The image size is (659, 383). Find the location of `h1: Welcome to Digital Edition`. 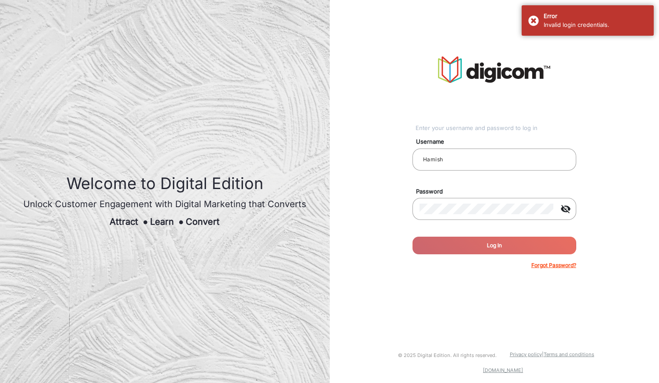

h1: Welcome to Digital Edition is located at coordinates (165, 183).